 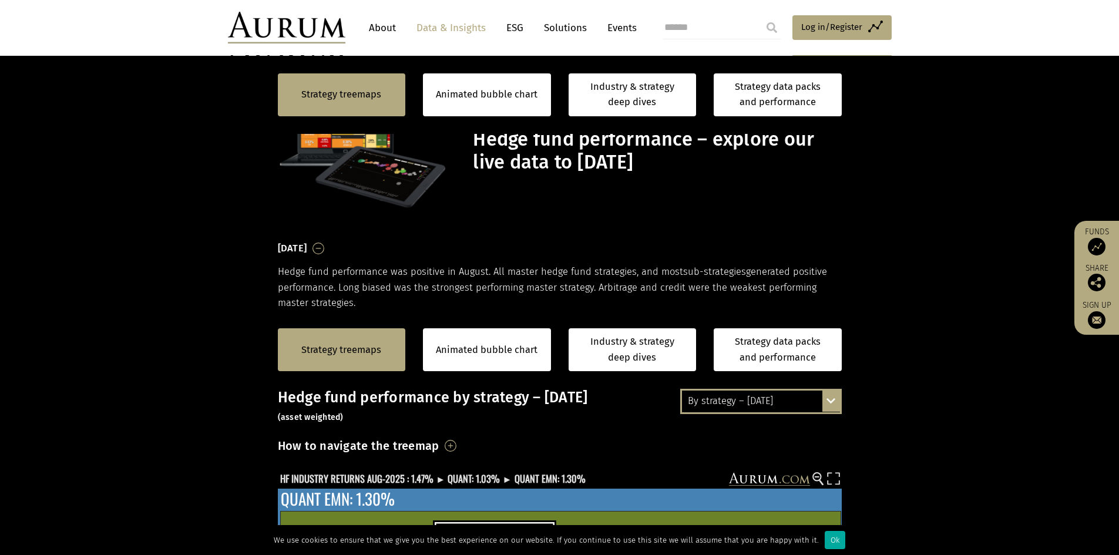 I want to click on input: Submit, so click(x=772, y=28).